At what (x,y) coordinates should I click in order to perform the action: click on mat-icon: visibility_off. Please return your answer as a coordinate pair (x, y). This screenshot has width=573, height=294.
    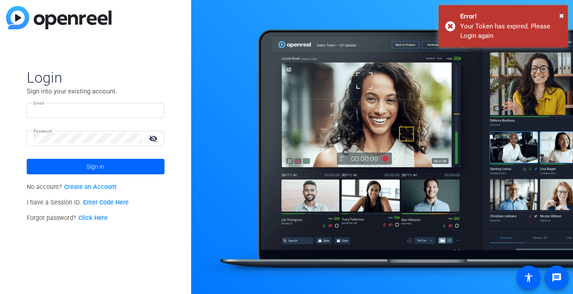
    Looking at the image, I should click on (154, 138).